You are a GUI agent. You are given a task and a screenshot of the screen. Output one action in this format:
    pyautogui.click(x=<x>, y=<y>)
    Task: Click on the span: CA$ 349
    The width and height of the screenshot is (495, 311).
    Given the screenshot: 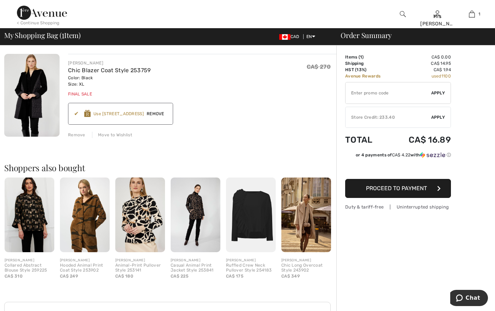 What is the action you would take?
    pyautogui.click(x=291, y=276)
    